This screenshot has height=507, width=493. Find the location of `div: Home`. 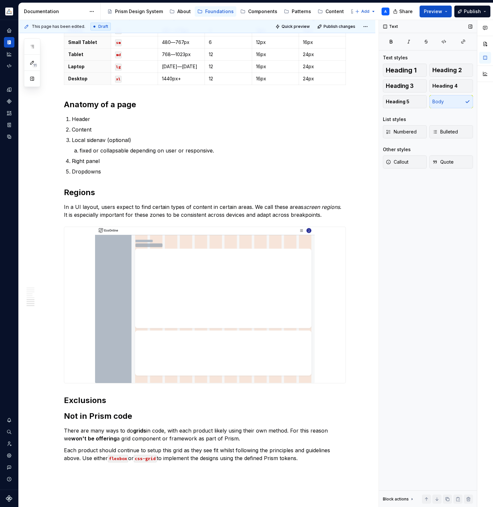

div: Home is located at coordinates (9, 30).